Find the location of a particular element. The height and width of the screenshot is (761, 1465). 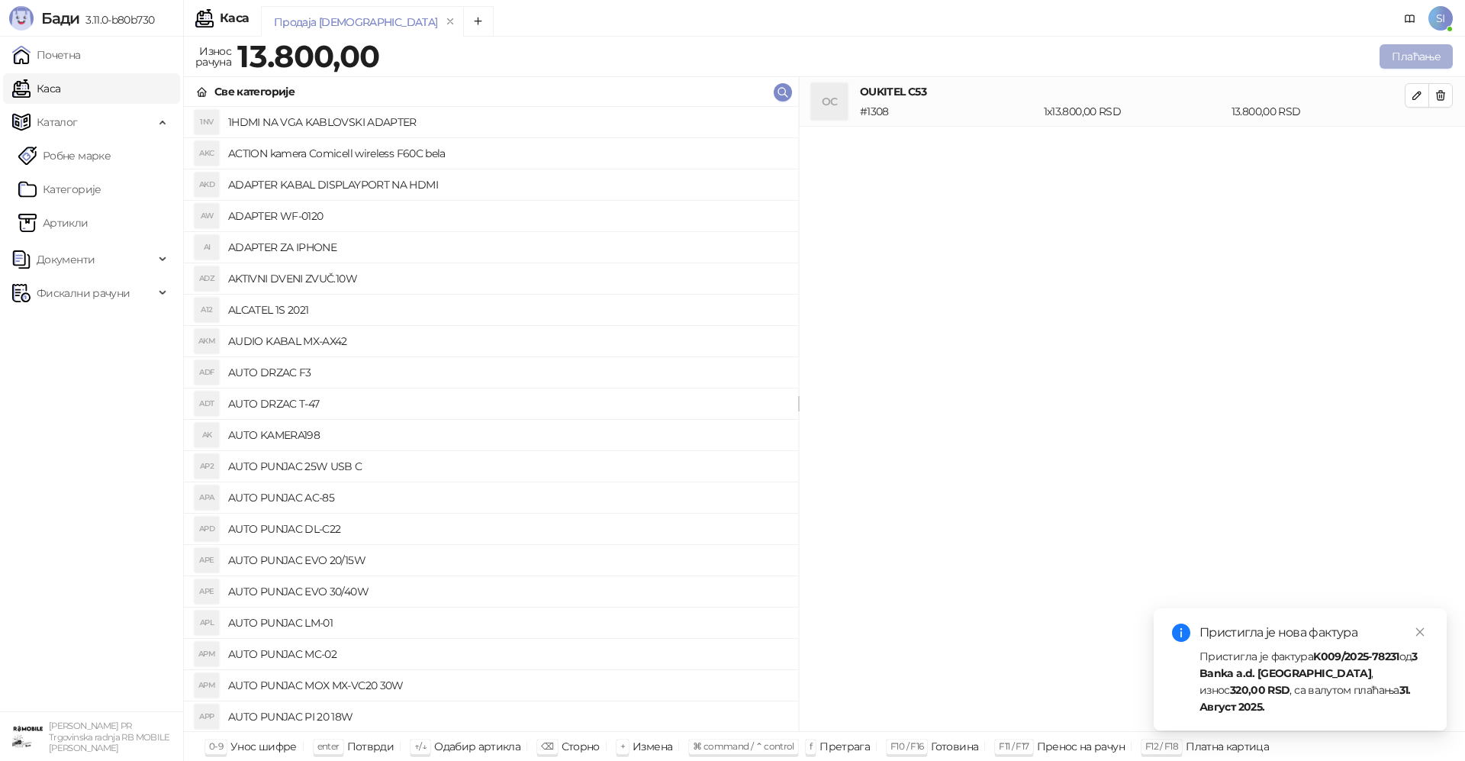

h4: AKTIVNI DVENI ZVUČ.10W is located at coordinates (507, 279).